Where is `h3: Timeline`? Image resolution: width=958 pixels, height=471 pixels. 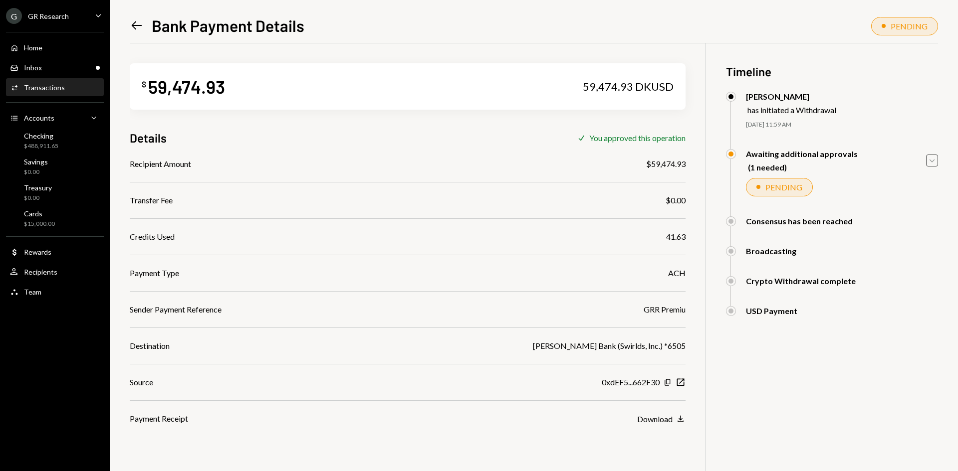
h3: Timeline is located at coordinates (831, 71).